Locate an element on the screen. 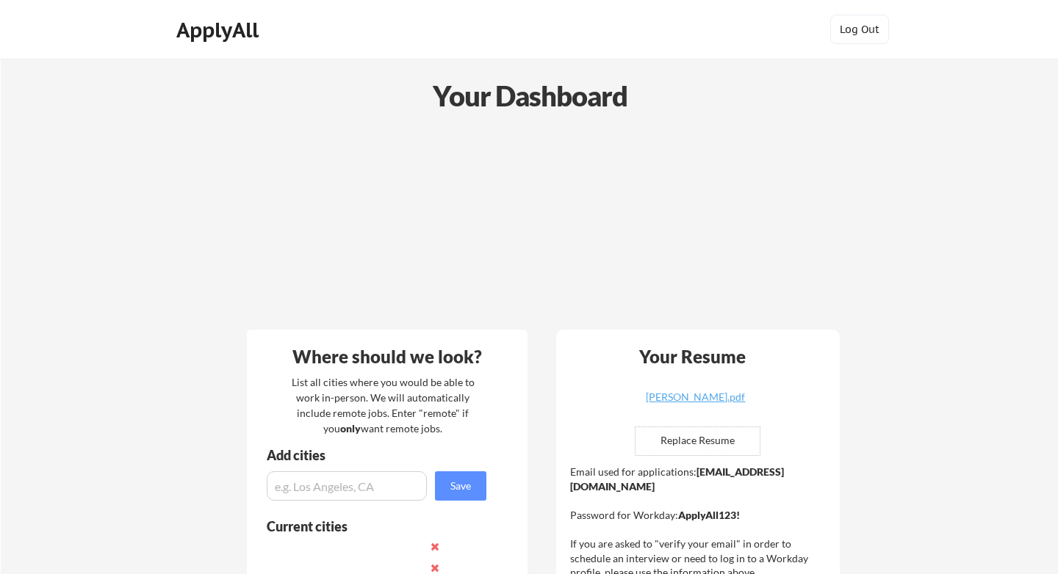 Image resolution: width=1058 pixels, height=574 pixels. div: Where should we look? is located at coordinates (387, 357).